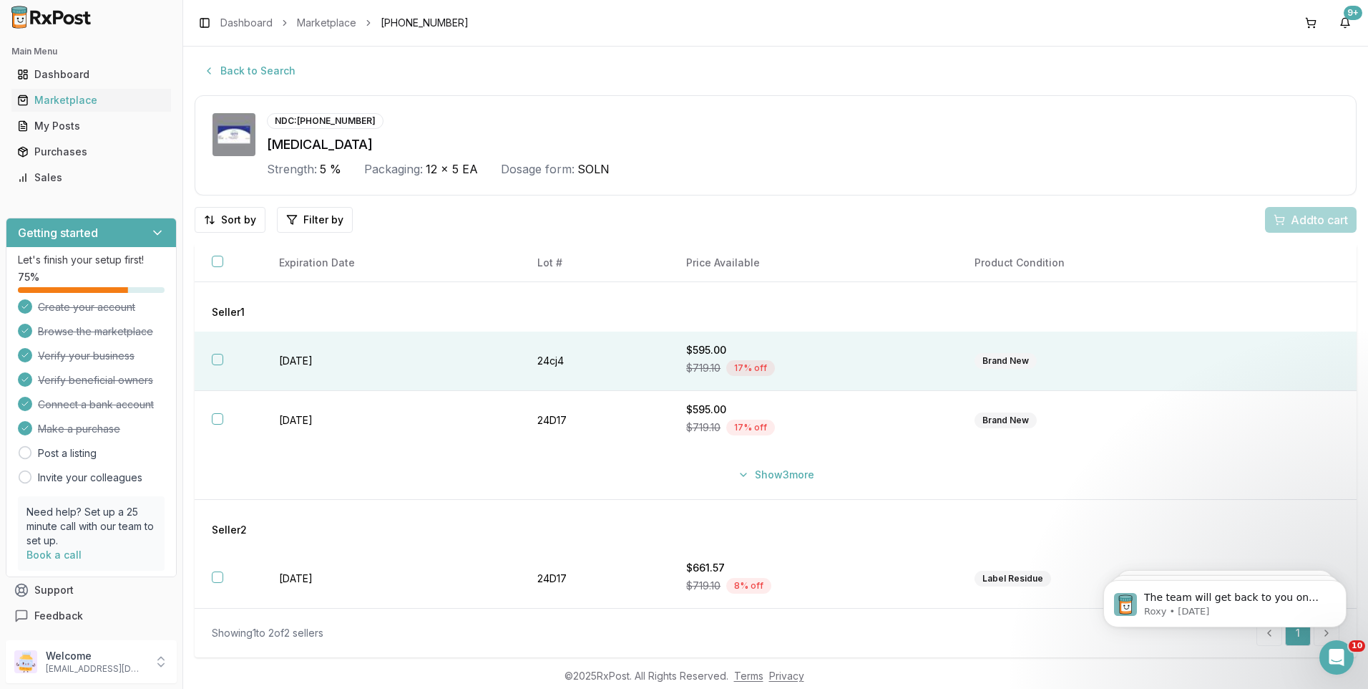 Image resolution: width=1368 pixels, height=689 pixels. What do you see at coordinates (91, 126) in the screenshot?
I see `div: My Posts` at bounding box center [91, 126].